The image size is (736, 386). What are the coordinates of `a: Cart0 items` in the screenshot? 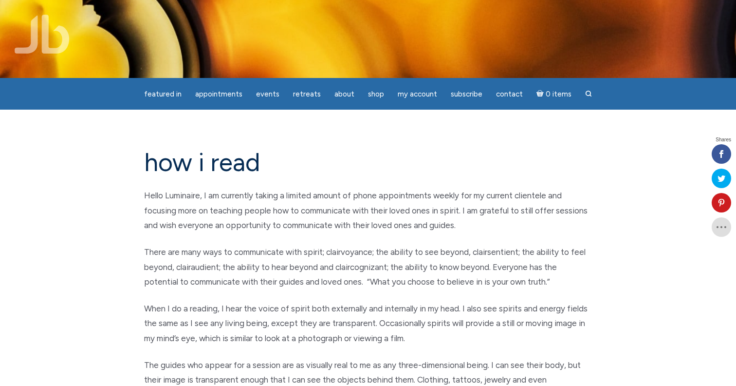 It's located at (554, 93).